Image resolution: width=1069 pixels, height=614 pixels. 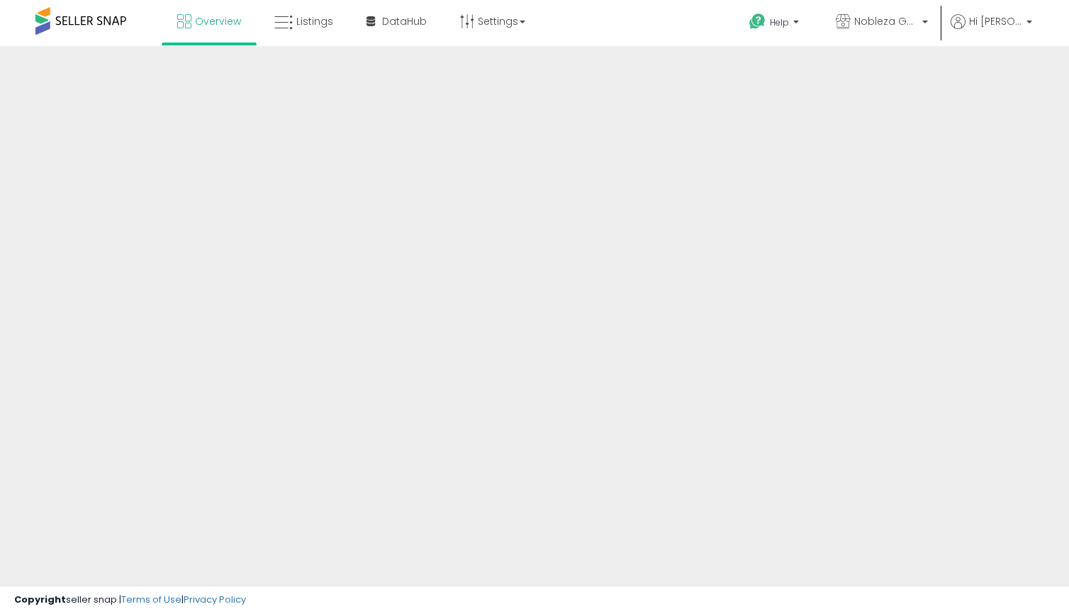 What do you see at coordinates (779, 22) in the screenshot?
I see `span: Help` at bounding box center [779, 22].